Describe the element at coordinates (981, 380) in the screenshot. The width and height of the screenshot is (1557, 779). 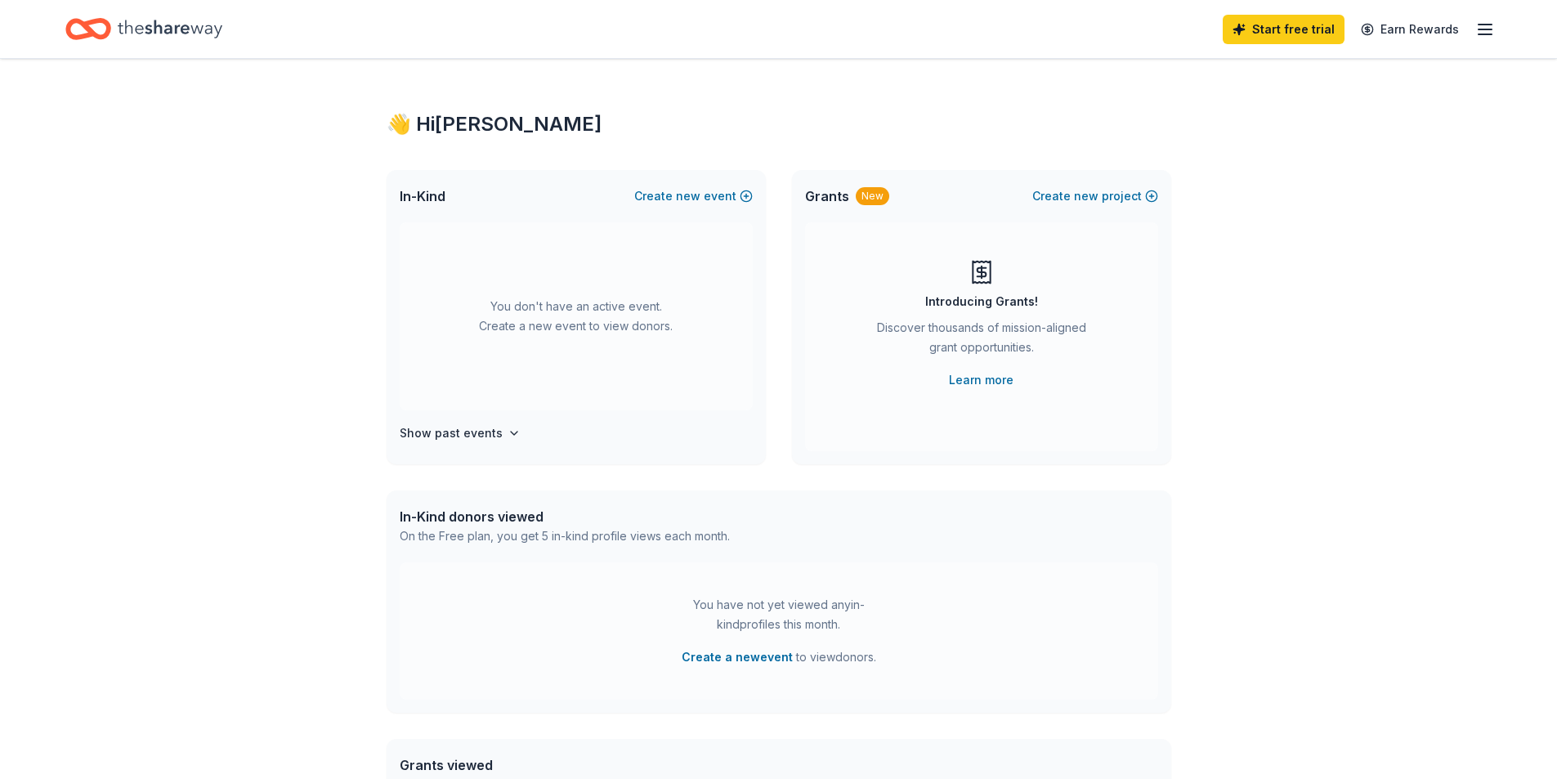
I see `a: Learn more` at that location.